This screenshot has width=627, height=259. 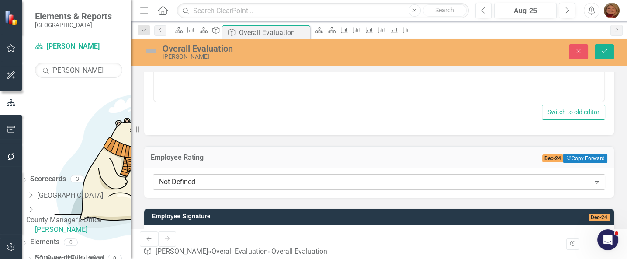 I want to click on div: Not Defined, so click(x=375, y=181).